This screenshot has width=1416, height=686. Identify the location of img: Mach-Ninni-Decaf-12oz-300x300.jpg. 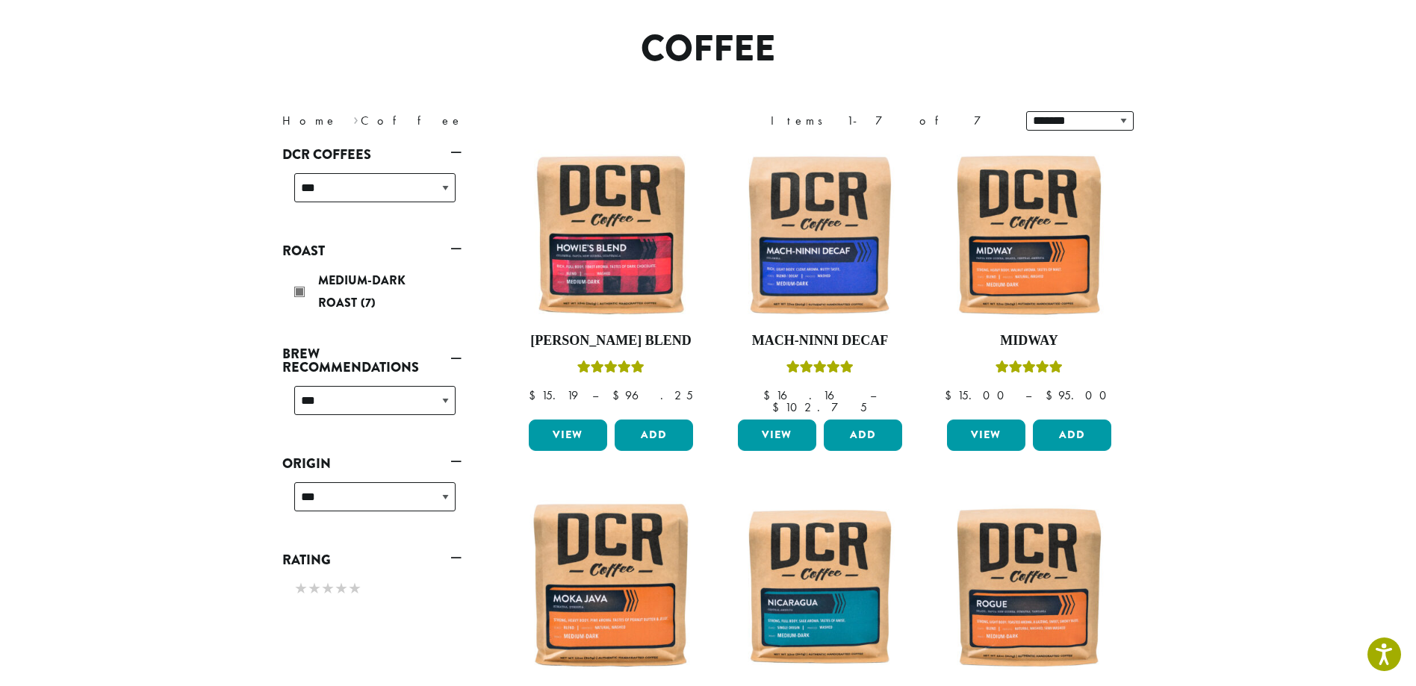
(820, 235).